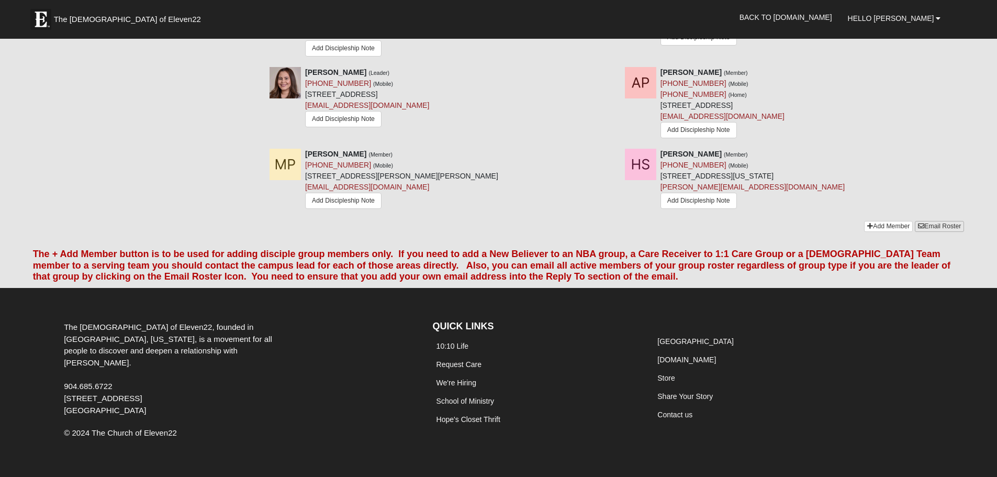  I want to click on a: Contact us, so click(675, 415).